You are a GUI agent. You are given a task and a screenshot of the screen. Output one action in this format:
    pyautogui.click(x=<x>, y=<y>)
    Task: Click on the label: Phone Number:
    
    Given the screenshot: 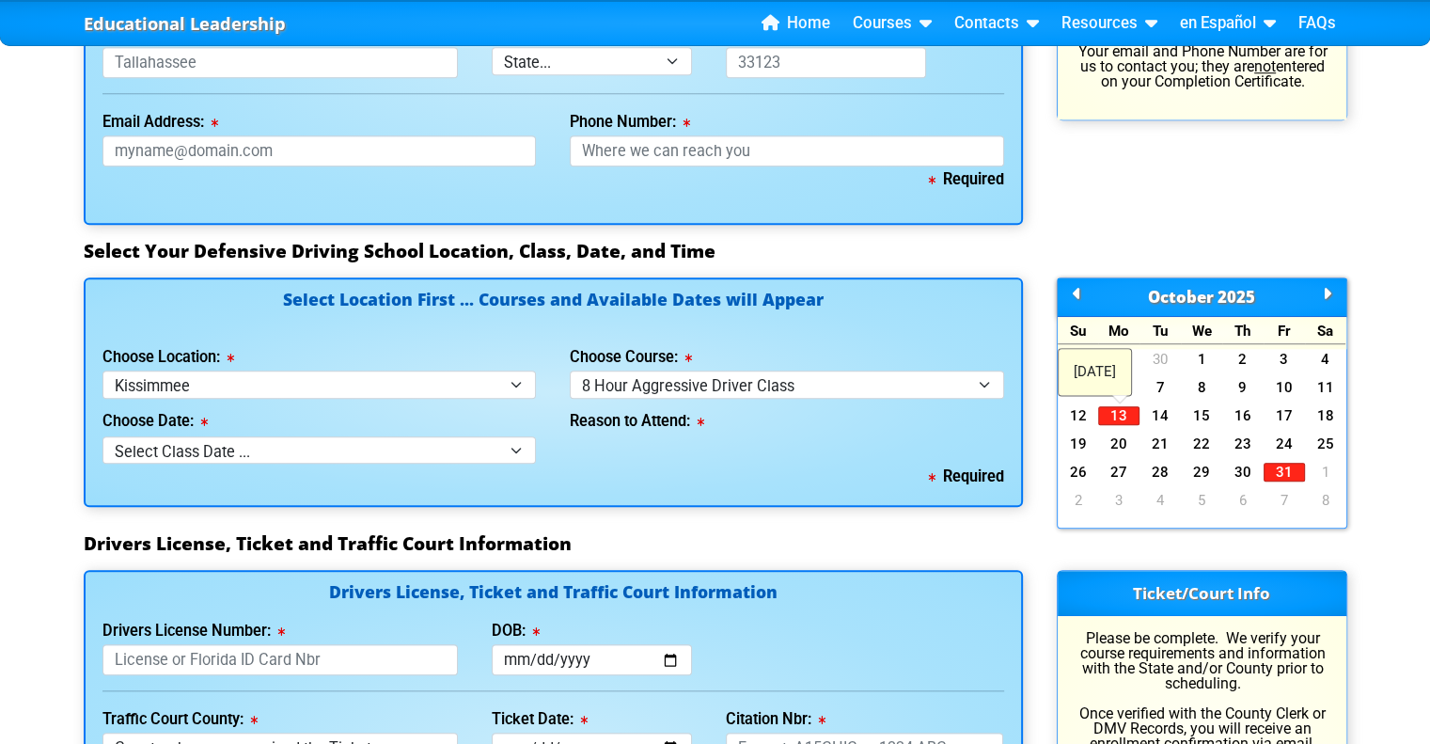 What is the action you would take?
    pyautogui.click(x=630, y=122)
    